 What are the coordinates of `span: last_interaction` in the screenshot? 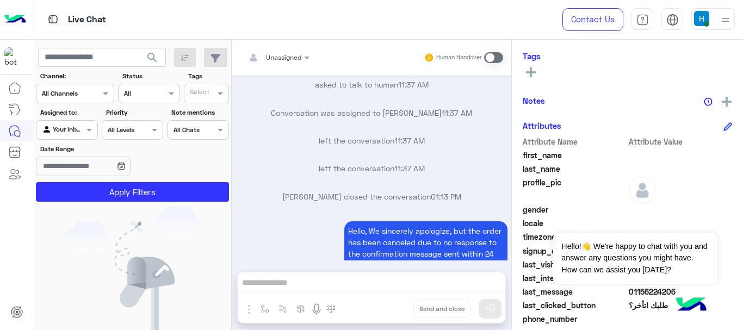 It's located at (575, 278).